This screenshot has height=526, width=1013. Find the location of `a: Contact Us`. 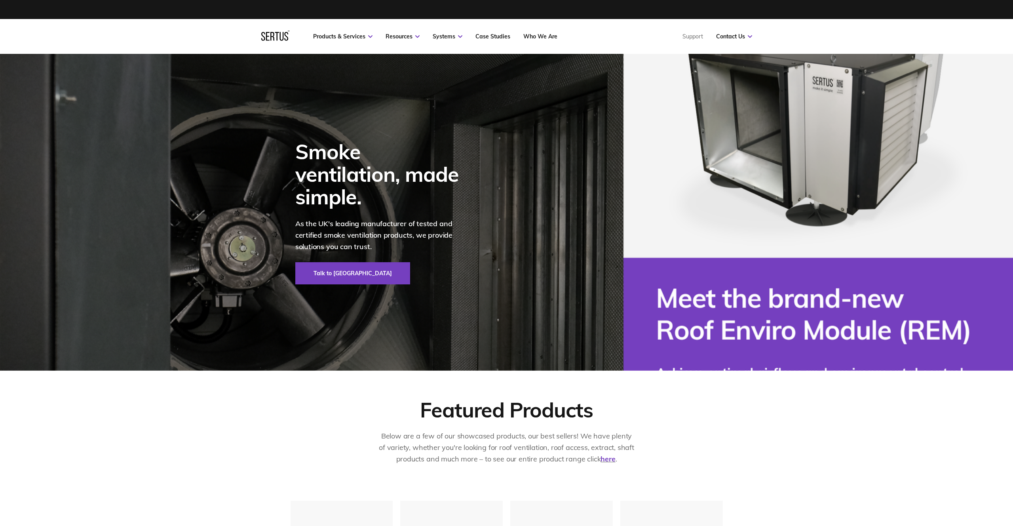

a: Contact Us is located at coordinates (734, 36).